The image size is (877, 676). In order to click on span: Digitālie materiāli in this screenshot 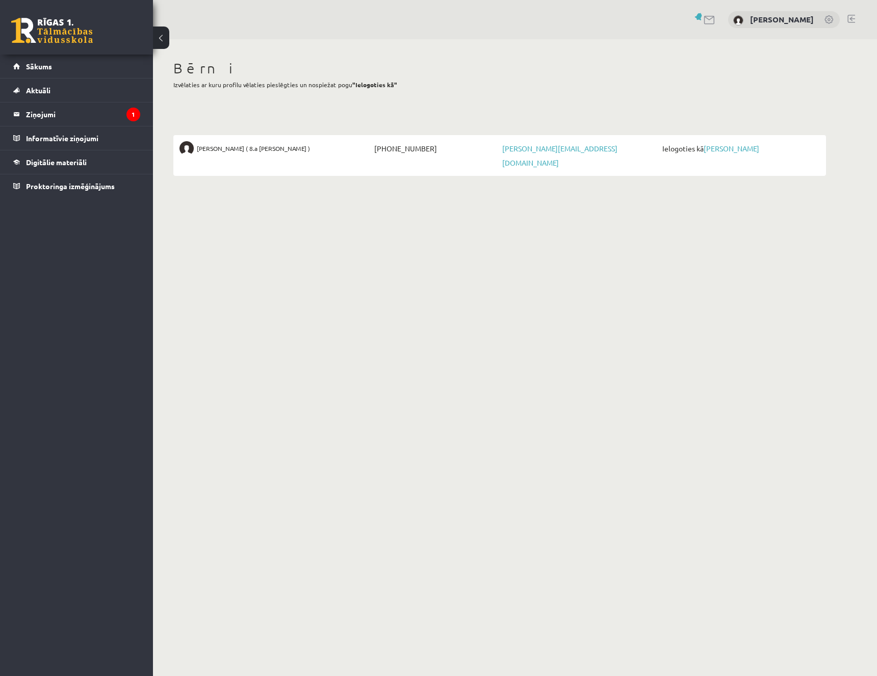, I will do `click(56, 162)`.